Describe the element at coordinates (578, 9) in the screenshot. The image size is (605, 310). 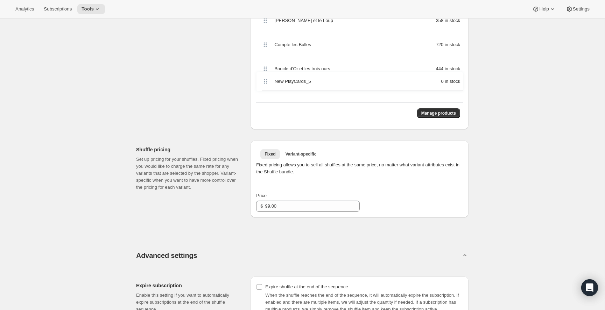
I see `button: Settings` at that location.